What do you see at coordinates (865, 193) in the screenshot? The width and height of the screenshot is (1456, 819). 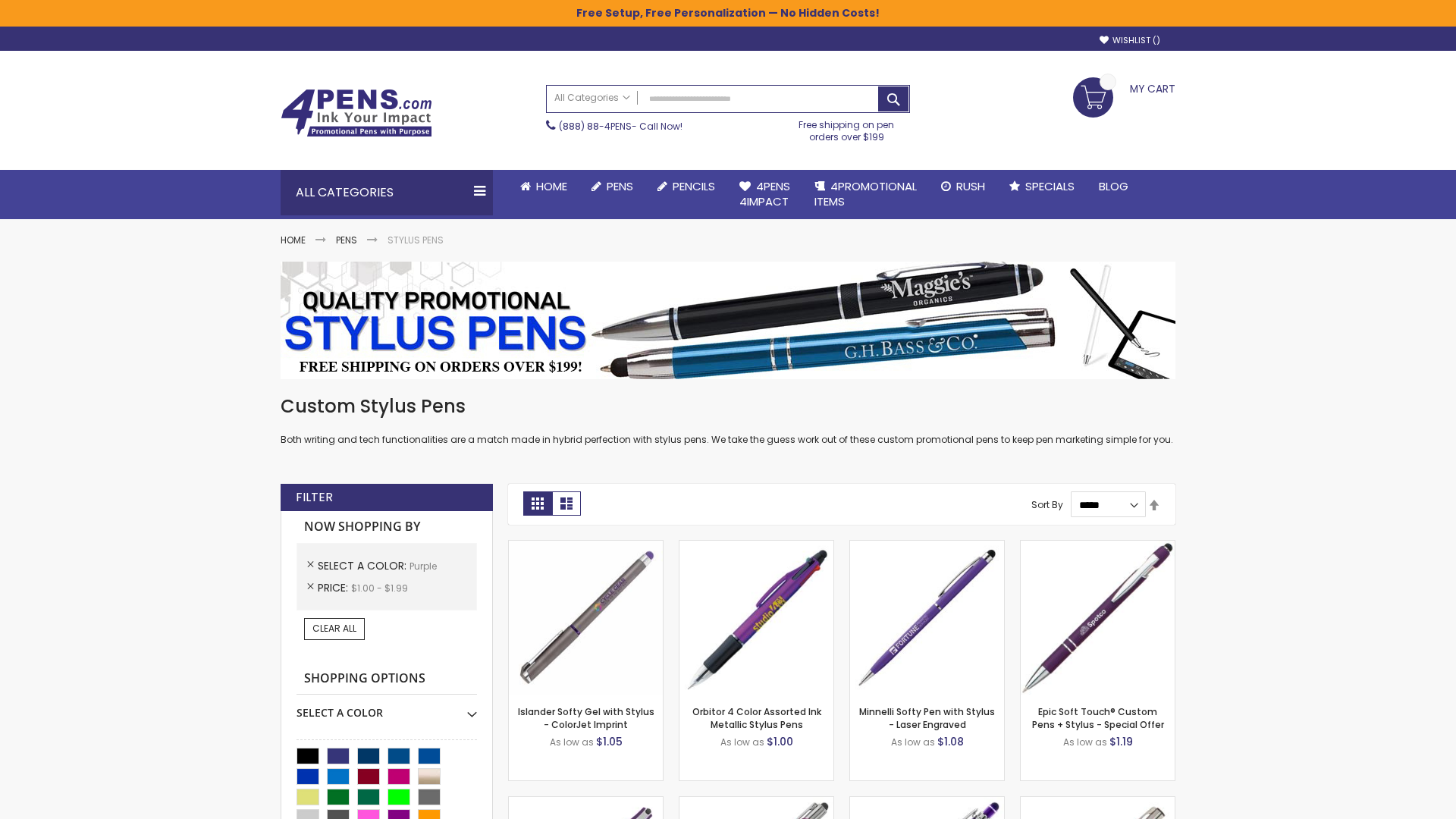 I see `span: 4PROMOTIONAL ITEMS` at bounding box center [865, 193].